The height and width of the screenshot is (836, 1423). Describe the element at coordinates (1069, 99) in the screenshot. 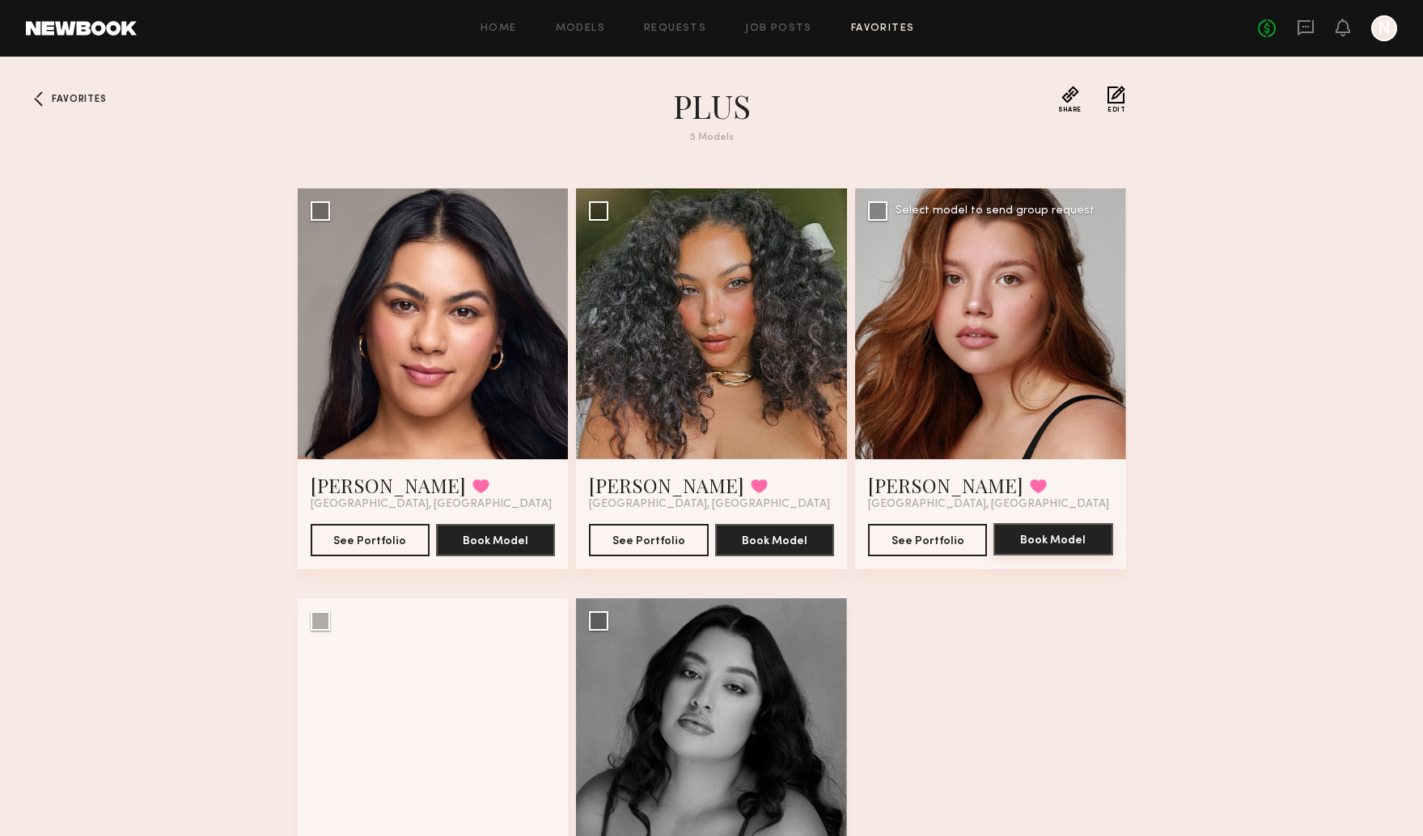

I see `button: Share` at that location.